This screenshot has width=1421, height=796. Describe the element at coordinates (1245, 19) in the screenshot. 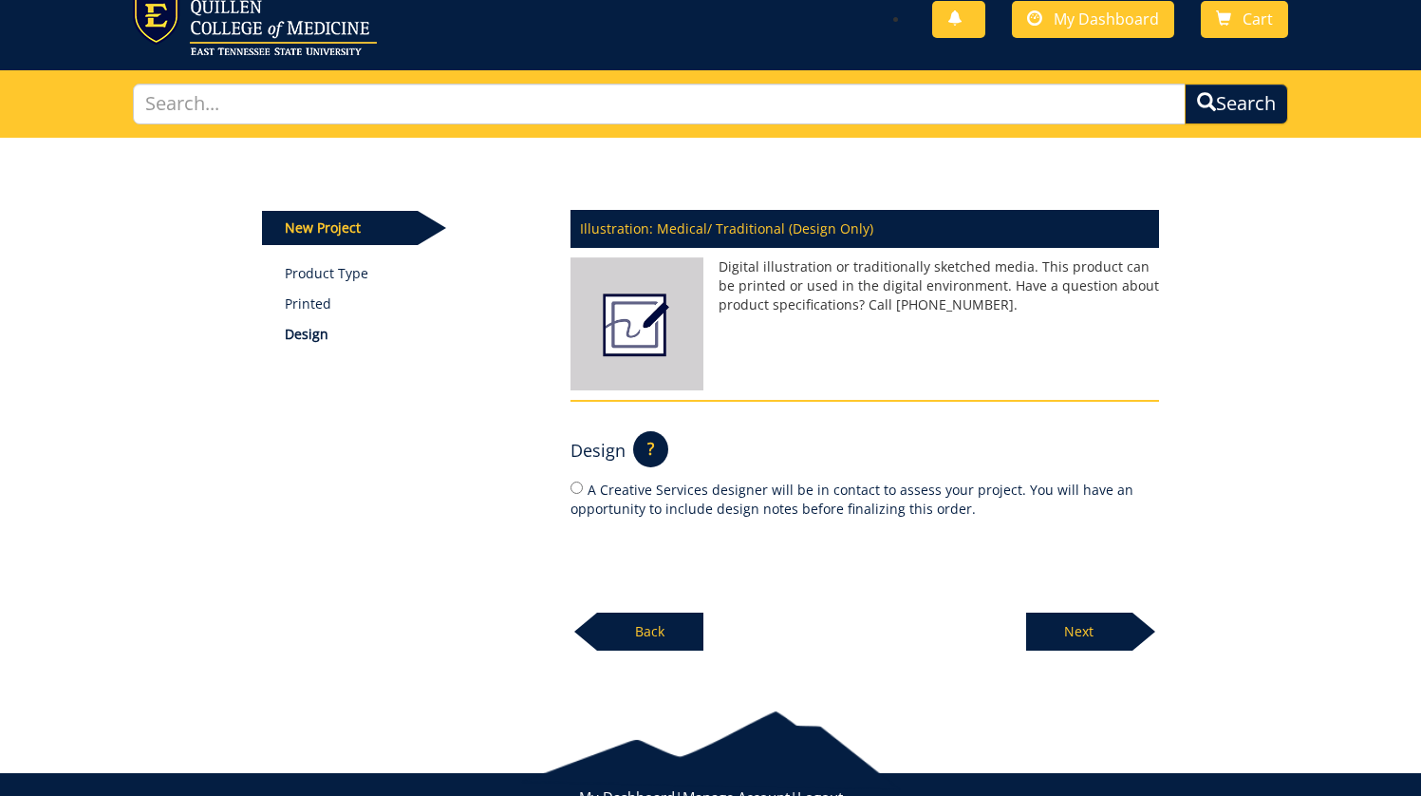

I see `a: Cart` at that location.